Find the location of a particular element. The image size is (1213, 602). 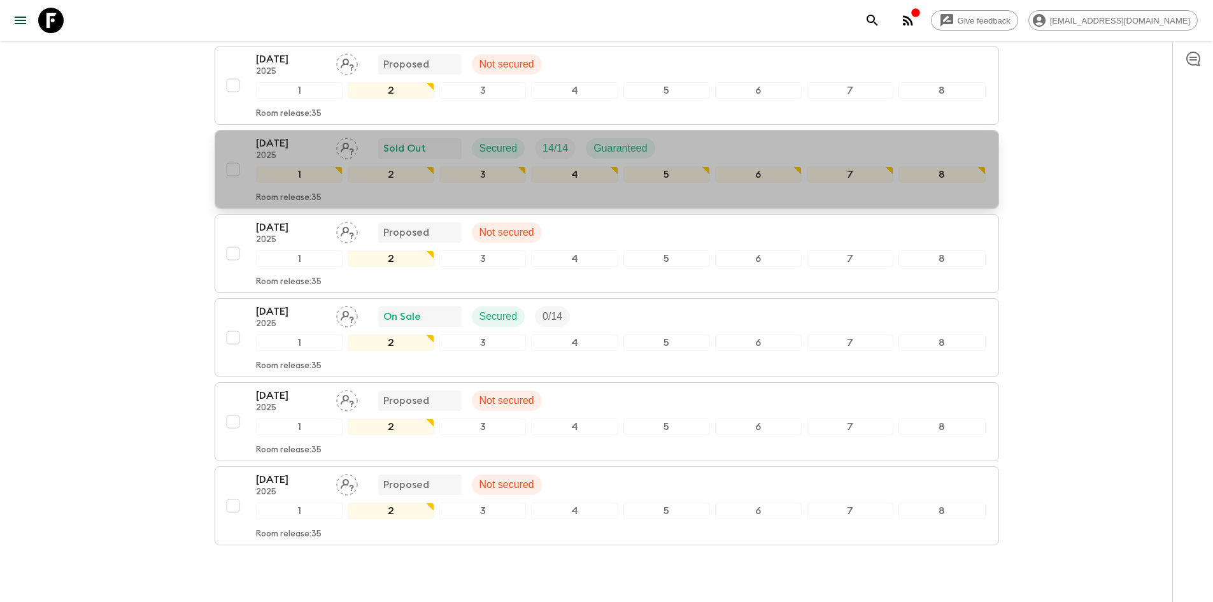

button: menu is located at coordinates (20, 20).